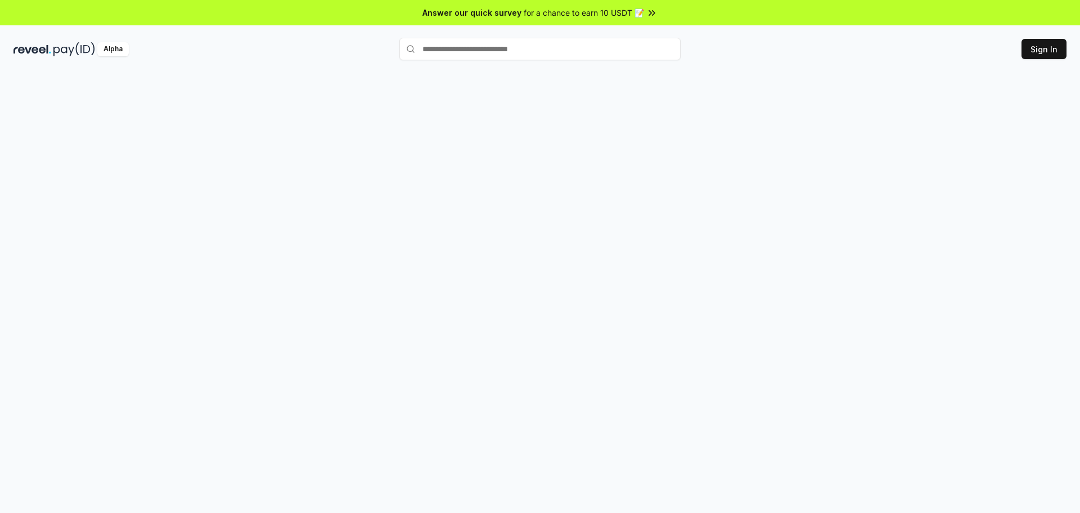 The width and height of the screenshot is (1080, 513). What do you see at coordinates (74, 49) in the screenshot?
I see `img: pay_id` at bounding box center [74, 49].